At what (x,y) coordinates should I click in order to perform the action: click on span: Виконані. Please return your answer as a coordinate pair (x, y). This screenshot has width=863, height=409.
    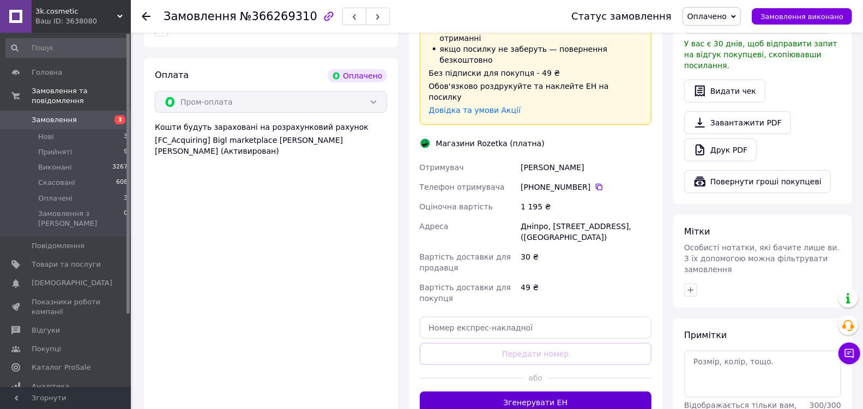
    Looking at the image, I should click on (55, 167).